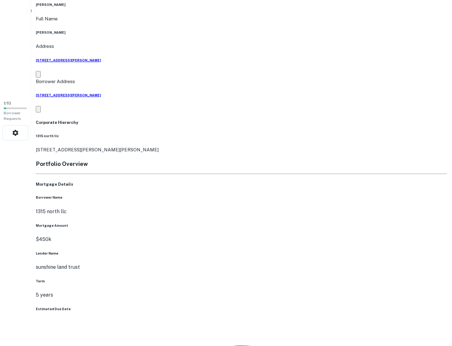 The height and width of the screenshot is (346, 452). What do you see at coordinates (241, 123) in the screenshot?
I see `h5: Corporate Hierarchy` at bounding box center [241, 123].